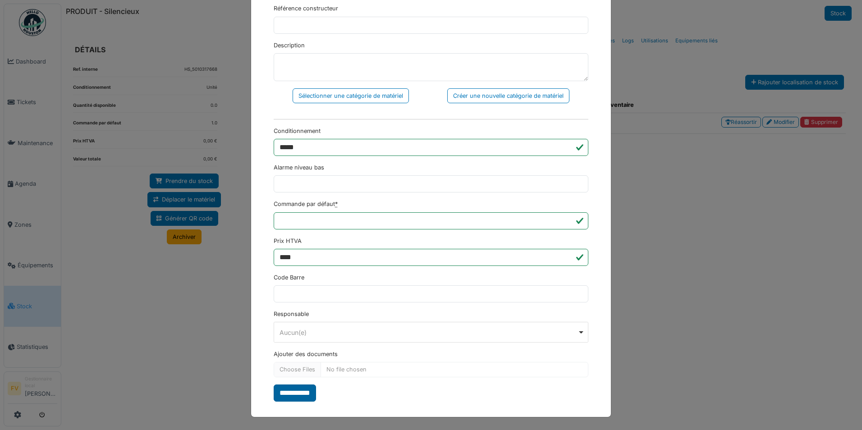 Image resolution: width=862 pixels, height=430 pixels. Describe the element at coordinates (289, 45) in the screenshot. I see `label: Description` at that location.